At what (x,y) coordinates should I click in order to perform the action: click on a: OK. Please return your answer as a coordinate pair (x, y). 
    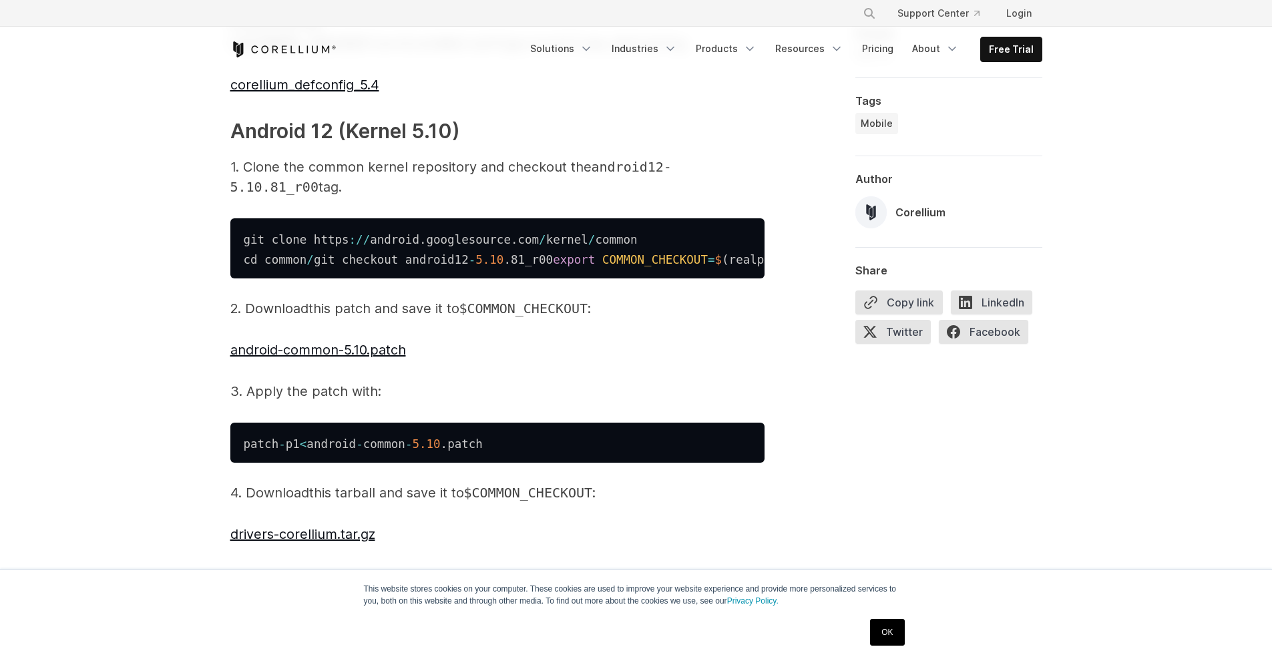
    Looking at the image, I should click on (887, 632).